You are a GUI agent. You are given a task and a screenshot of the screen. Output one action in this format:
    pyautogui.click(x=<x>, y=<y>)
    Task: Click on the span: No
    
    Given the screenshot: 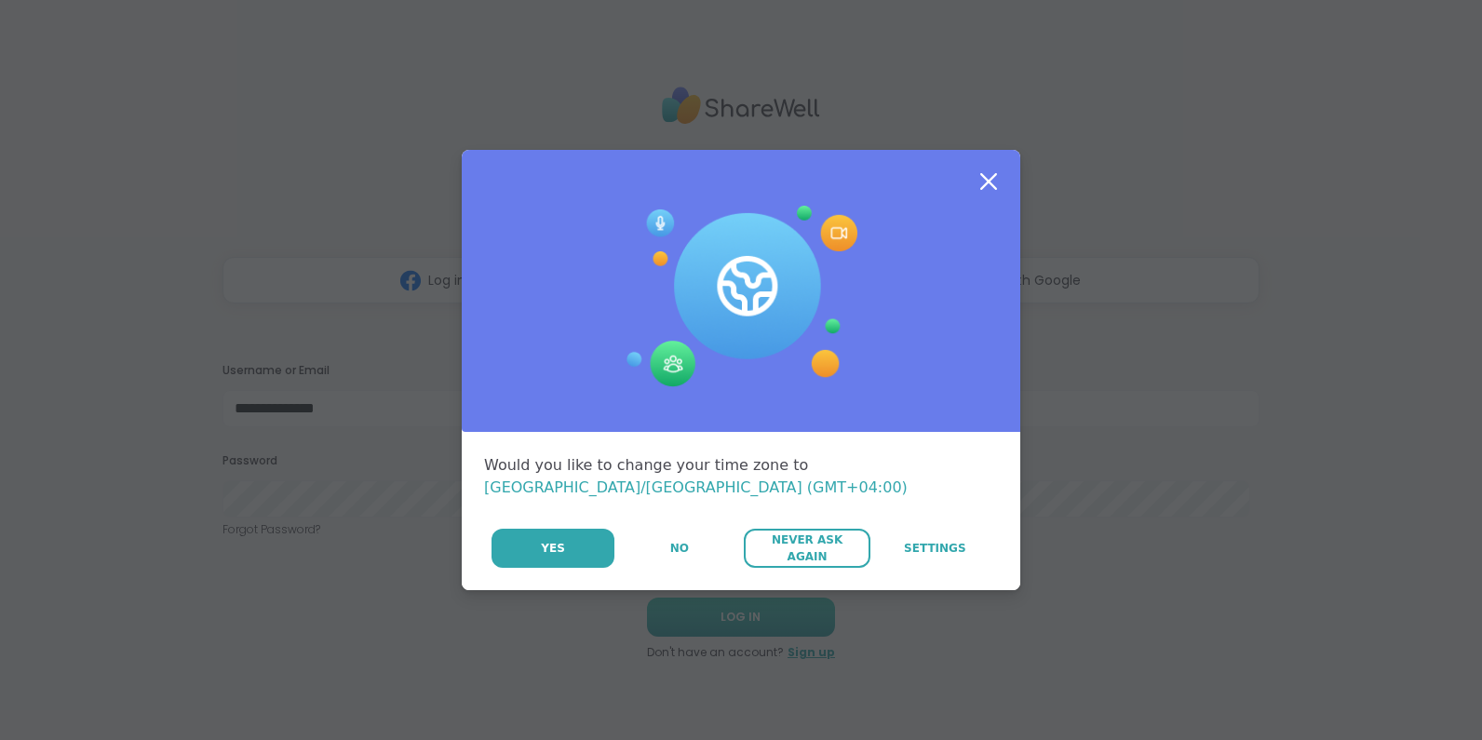 What is the action you would take?
    pyautogui.click(x=680, y=548)
    